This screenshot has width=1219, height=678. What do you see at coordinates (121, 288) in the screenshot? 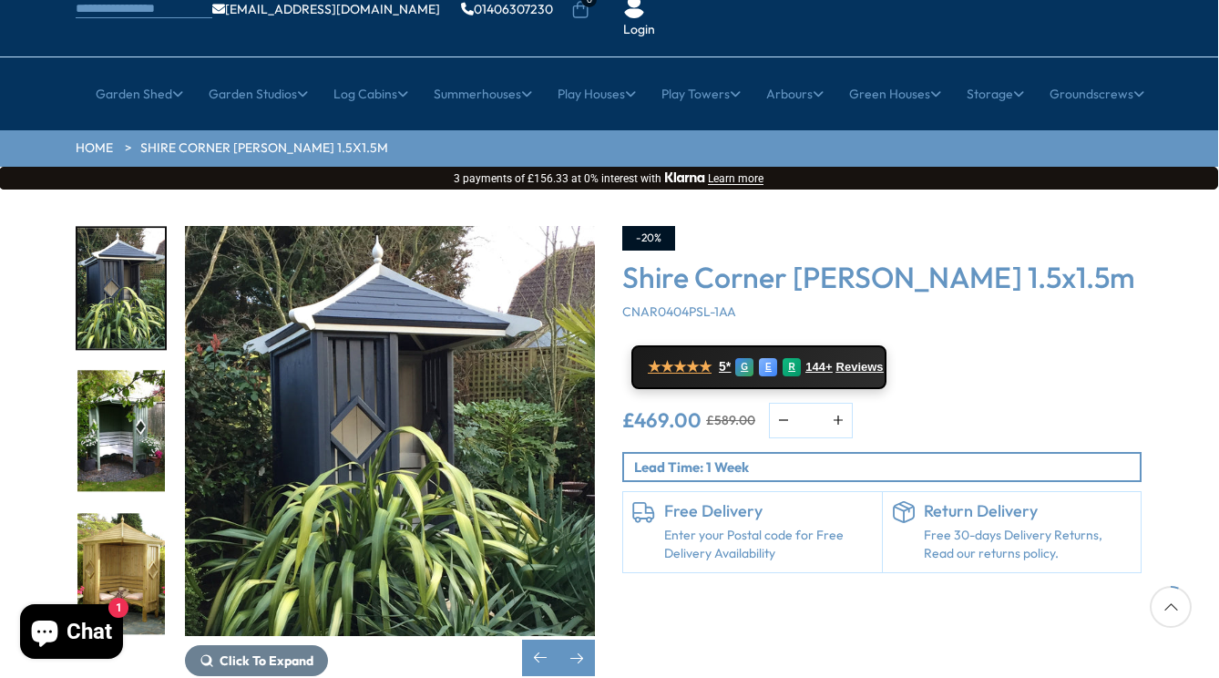
I see `img: CornerArbour_6_84fe0f49-0820-477c-9282-6f4f68c05e2c_200x200.jpg` at bounding box center [121, 288].